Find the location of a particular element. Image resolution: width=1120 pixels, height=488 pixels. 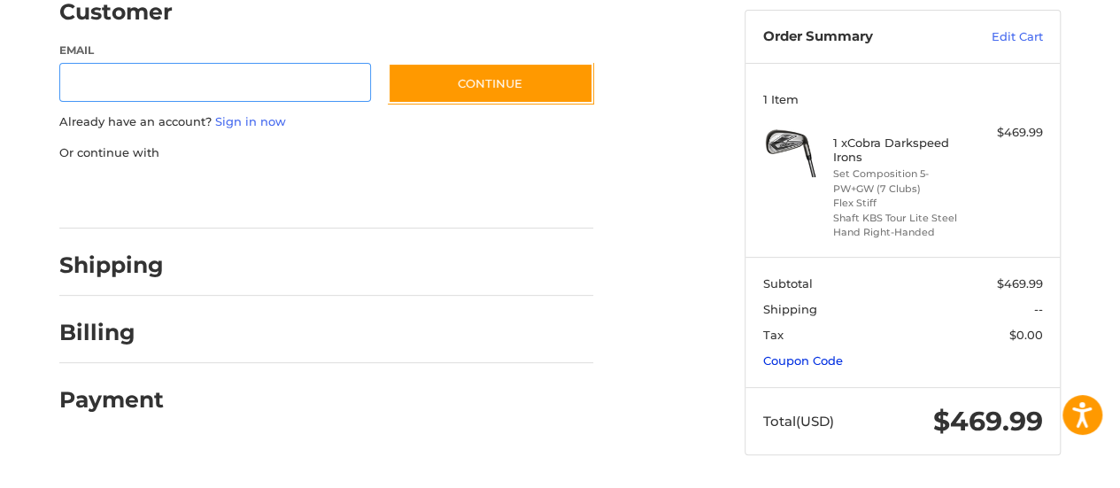

li: Shaft KBS Tour Lite Steel is located at coordinates (901, 218).